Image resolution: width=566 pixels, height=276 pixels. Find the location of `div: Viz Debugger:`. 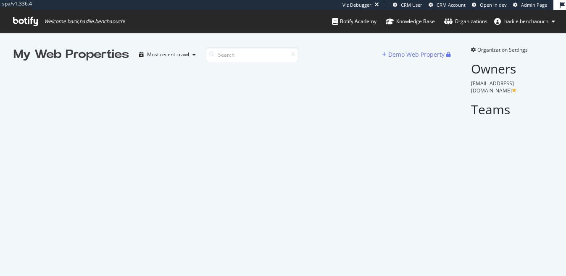

div: Viz Debugger: is located at coordinates (358, 5).